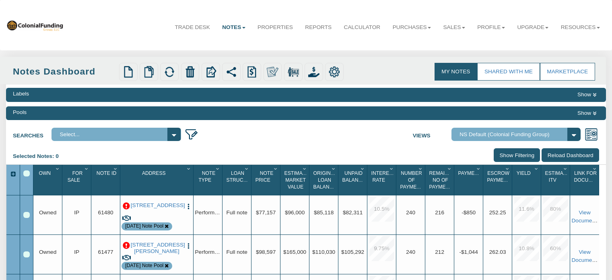  Describe the element at coordinates (325, 180) in the screenshot. I see `span: Original Loan Balance` at that location.